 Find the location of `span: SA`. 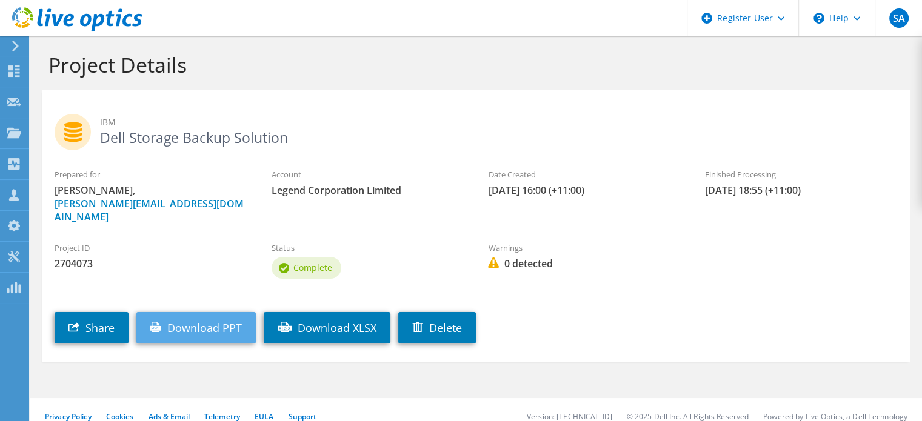

span: SA is located at coordinates (899, 18).